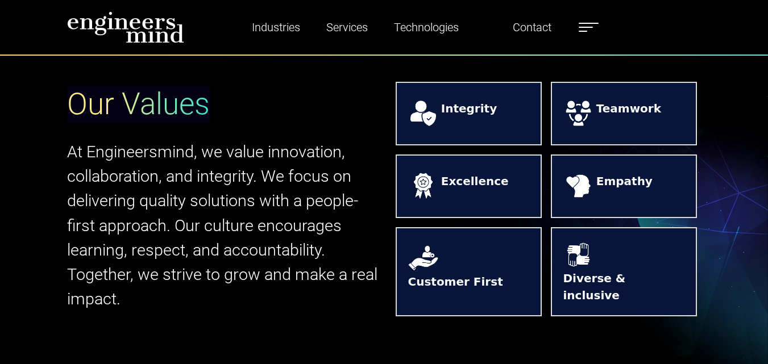 The height and width of the screenshot is (364, 768). What do you see at coordinates (624, 287) in the screenshot?
I see `strong: Diverse & inclusive` at bounding box center [624, 287].